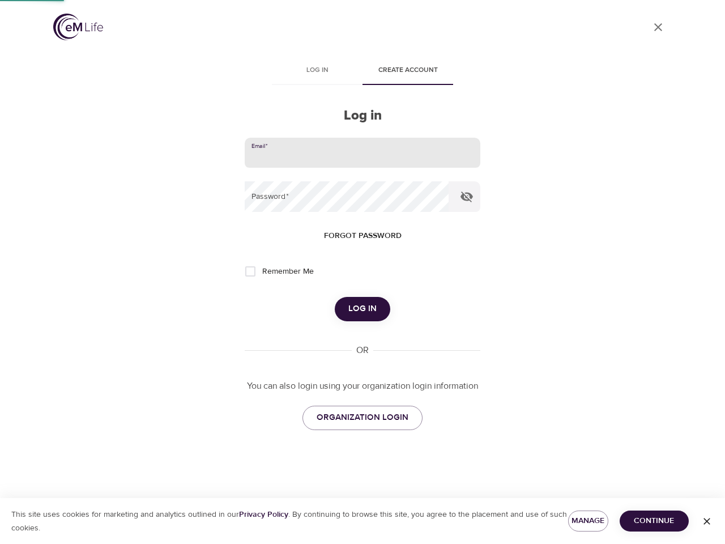 Image resolution: width=725 pixels, height=544 pixels. I want to click on span: Forgot password, so click(363, 236).